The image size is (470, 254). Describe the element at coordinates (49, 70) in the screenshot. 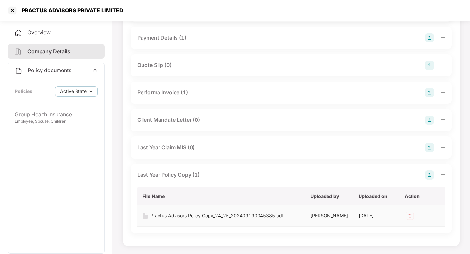

I see `span: Policy documents` at that location.